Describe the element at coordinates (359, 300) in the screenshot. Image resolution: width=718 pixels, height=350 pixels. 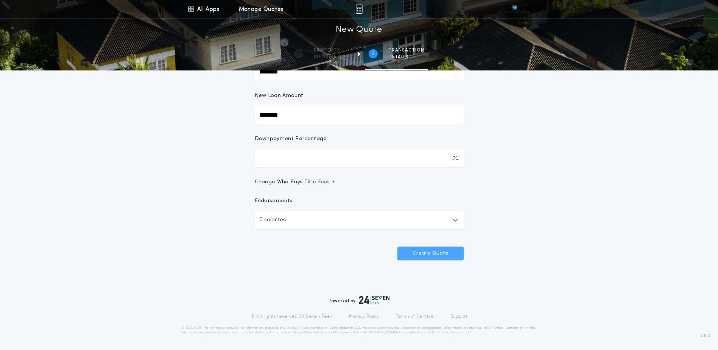
I see `div: Powered by` at that location.